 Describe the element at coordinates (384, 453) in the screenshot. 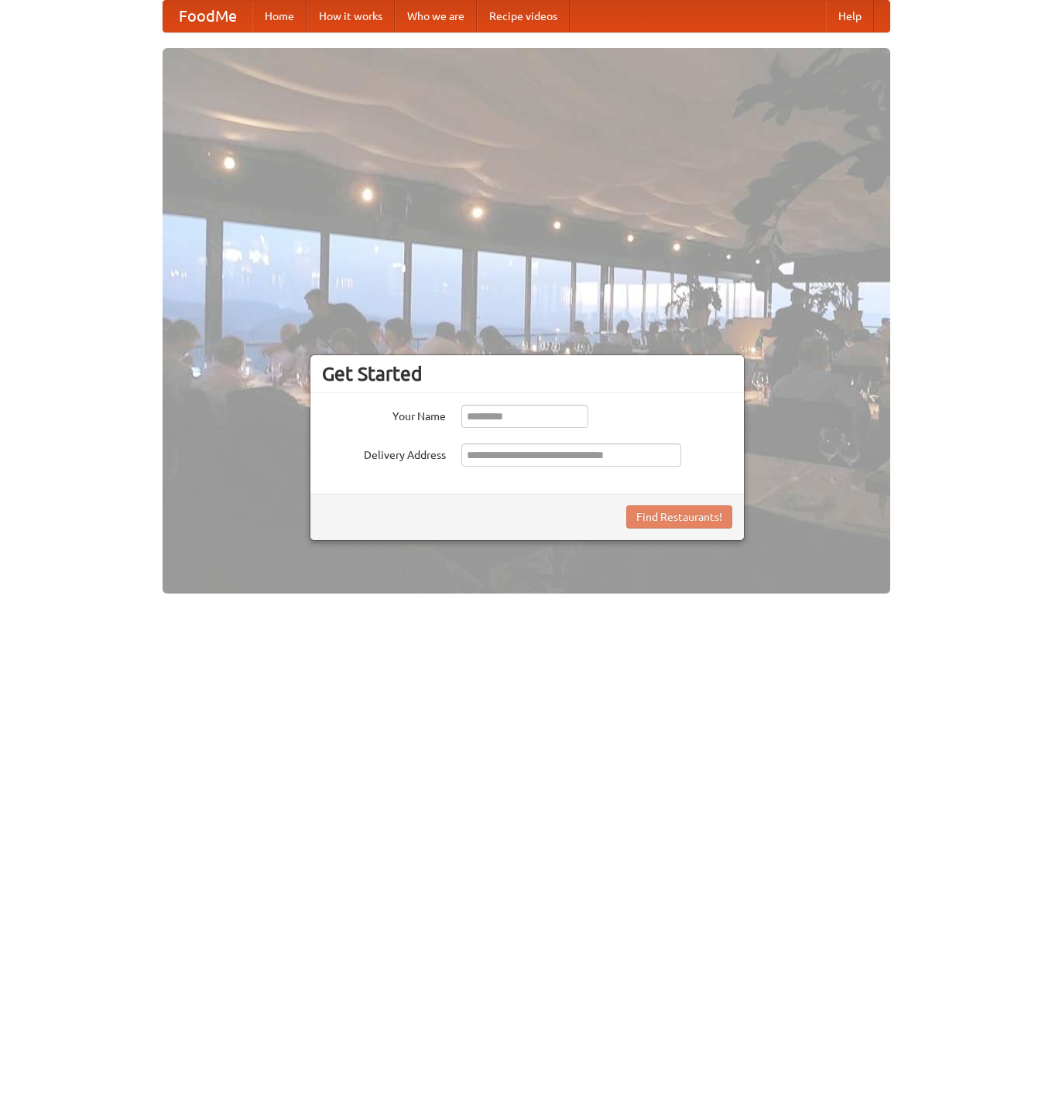

I see `label: Delivery Address` at that location.